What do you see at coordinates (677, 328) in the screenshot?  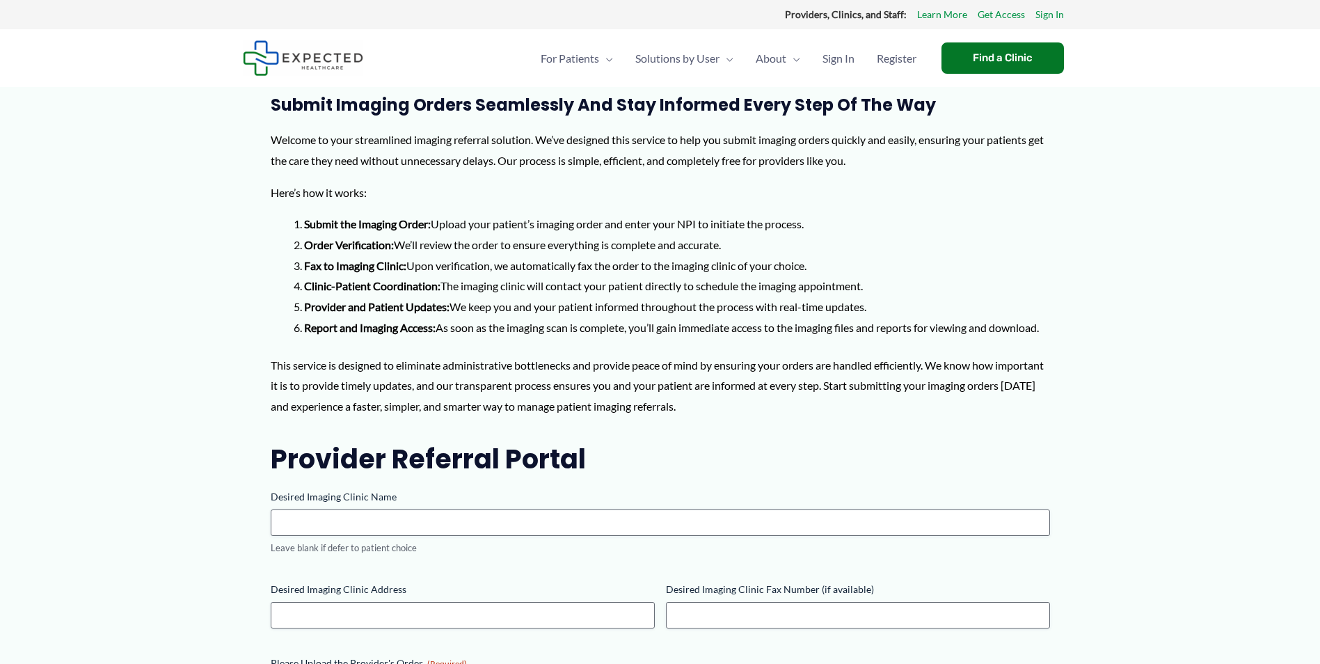 I see `li: As soon as the imaging scan is complete, you’ll gain immediate access to the imaging files and re...` at bounding box center [677, 328].